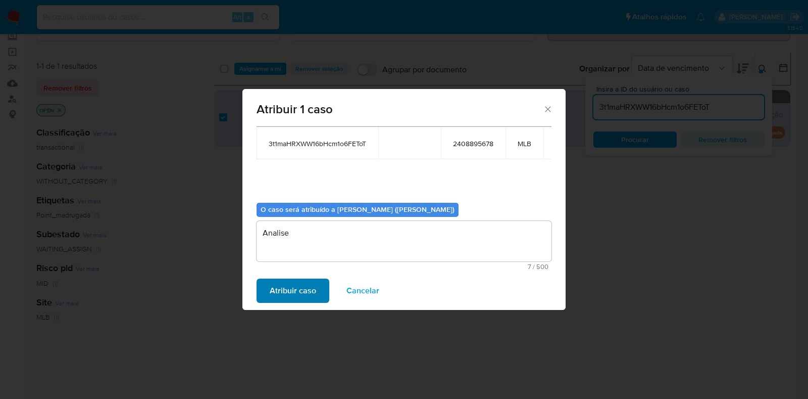 The width and height of the screenshot is (808, 399). What do you see at coordinates (473, 143) in the screenshot?
I see `span: 2408895678` at bounding box center [473, 143].